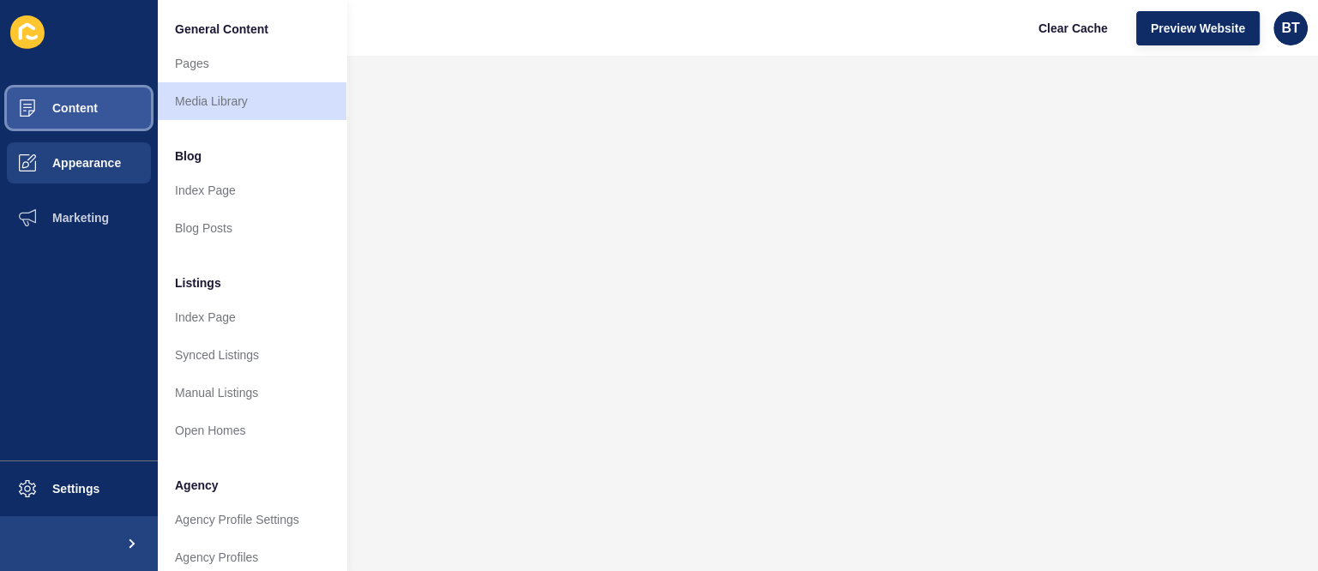  Describe the element at coordinates (252, 393) in the screenshot. I see `a: Manual Listings` at that location.